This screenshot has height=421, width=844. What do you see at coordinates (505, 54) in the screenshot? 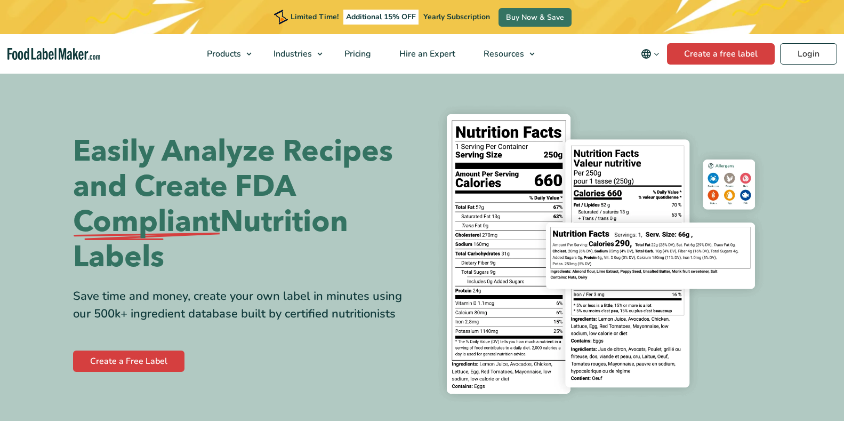
I see `a: Resources` at bounding box center [505, 54].